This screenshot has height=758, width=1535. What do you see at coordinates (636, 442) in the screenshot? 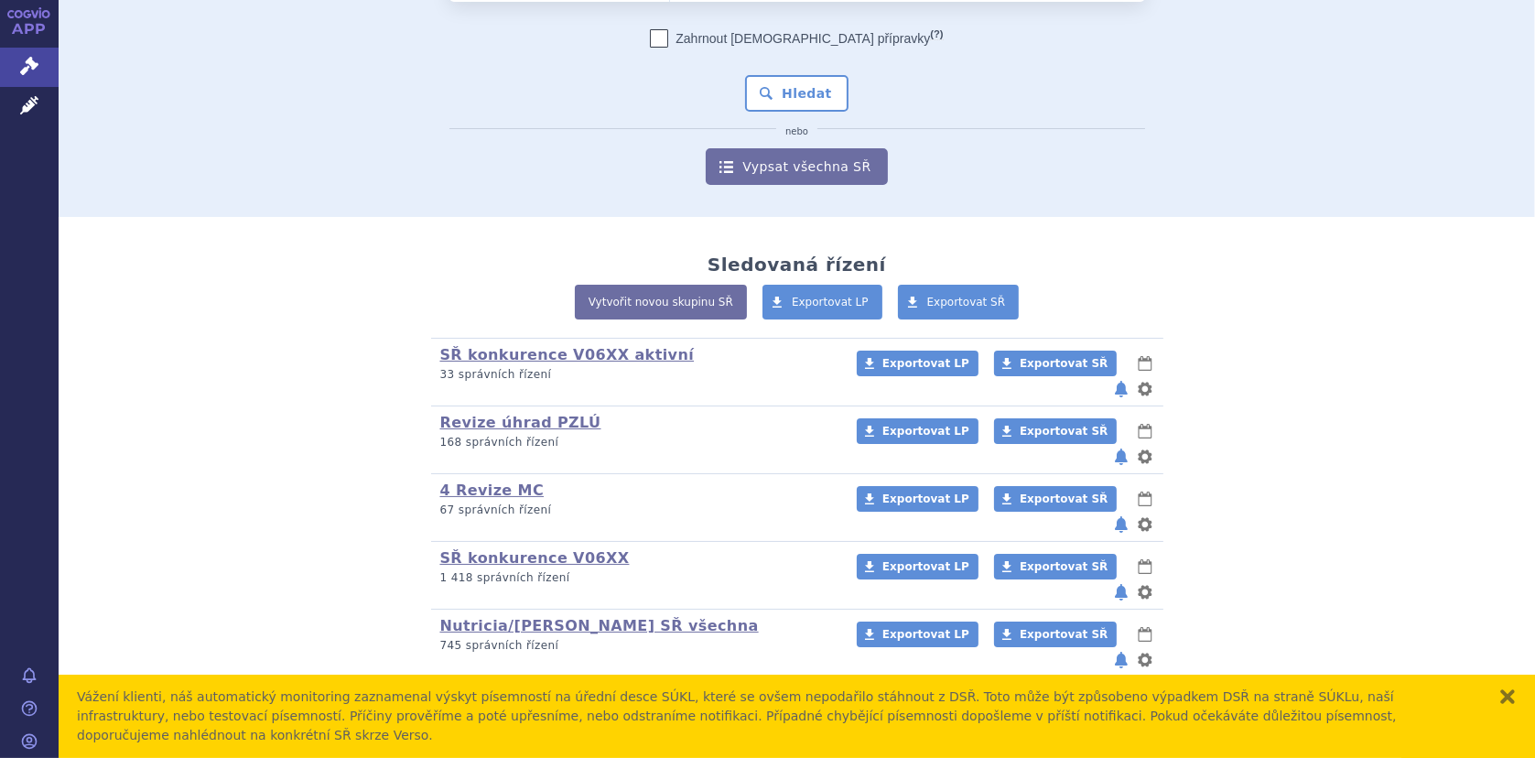
I see `p: 168 správních řízení` at bounding box center [636, 442].